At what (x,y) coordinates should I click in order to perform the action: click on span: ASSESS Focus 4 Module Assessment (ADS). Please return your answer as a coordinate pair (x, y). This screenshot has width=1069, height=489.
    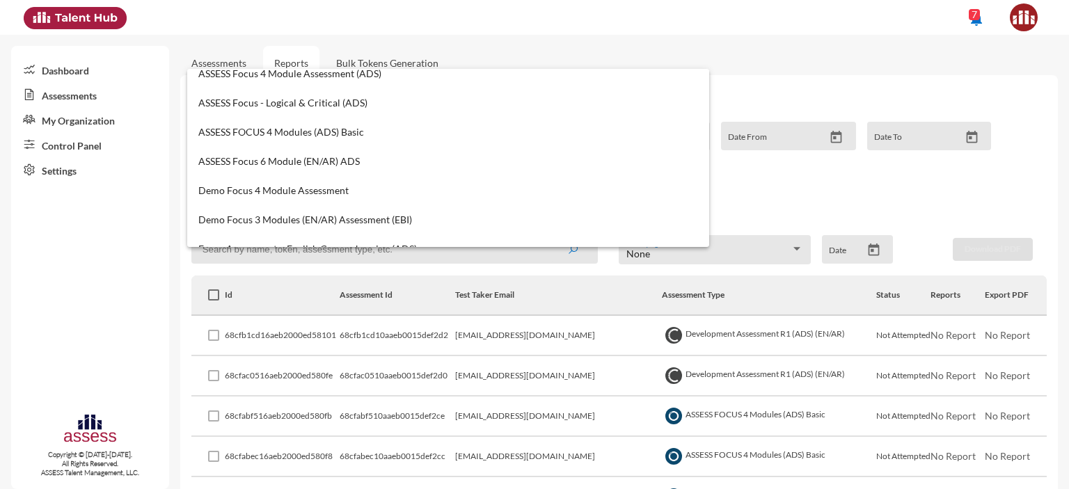
    Looking at the image, I should click on (448, 74).